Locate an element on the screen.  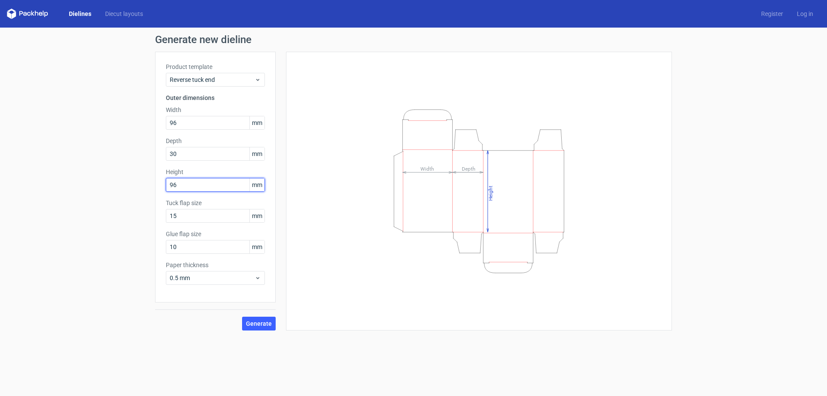
a: Register is located at coordinates (772, 14).